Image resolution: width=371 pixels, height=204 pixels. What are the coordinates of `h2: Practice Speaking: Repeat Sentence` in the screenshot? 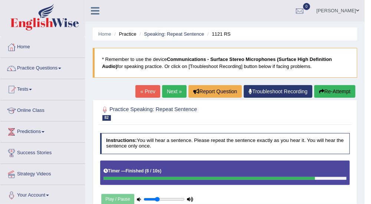 It's located at (178, 113).